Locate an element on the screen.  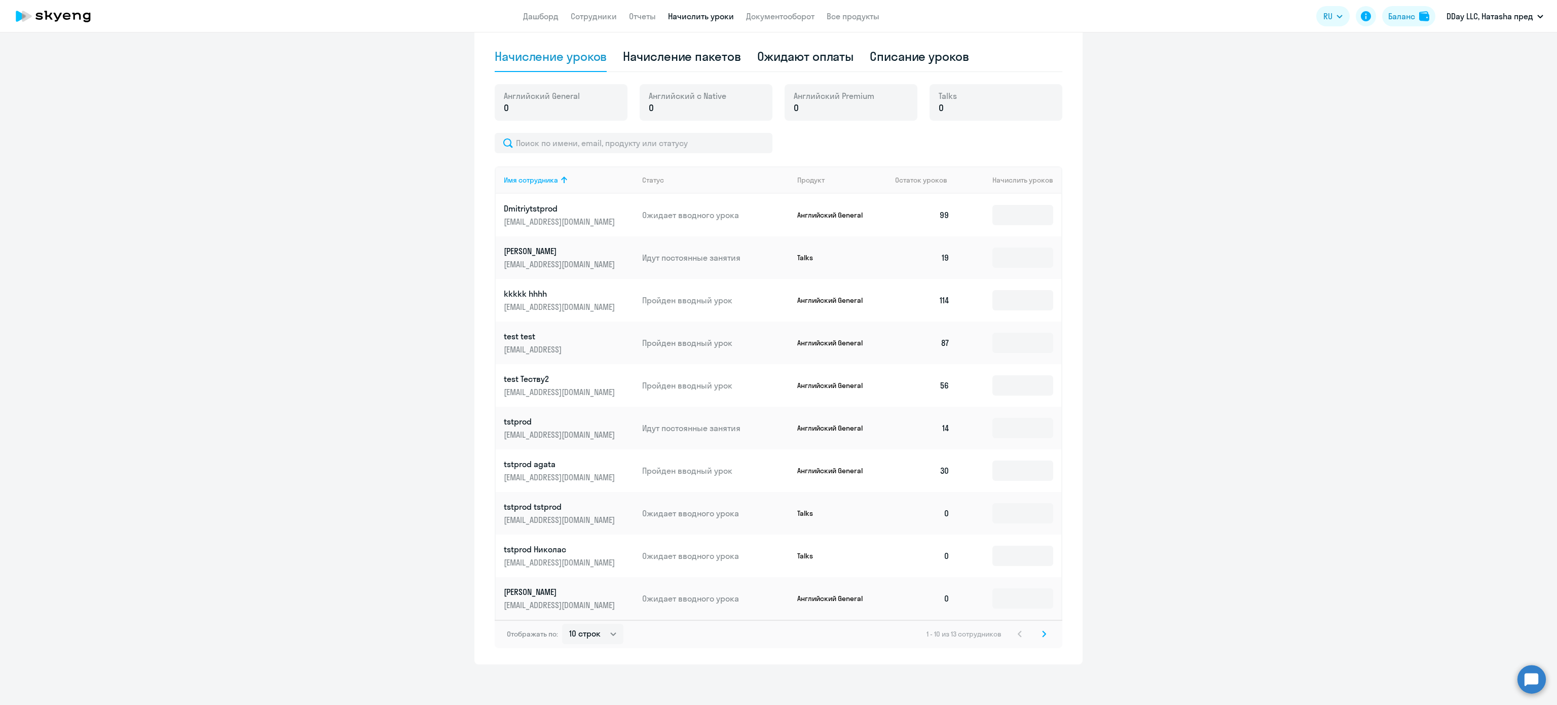
td: 19 is located at coordinates (923, 258).